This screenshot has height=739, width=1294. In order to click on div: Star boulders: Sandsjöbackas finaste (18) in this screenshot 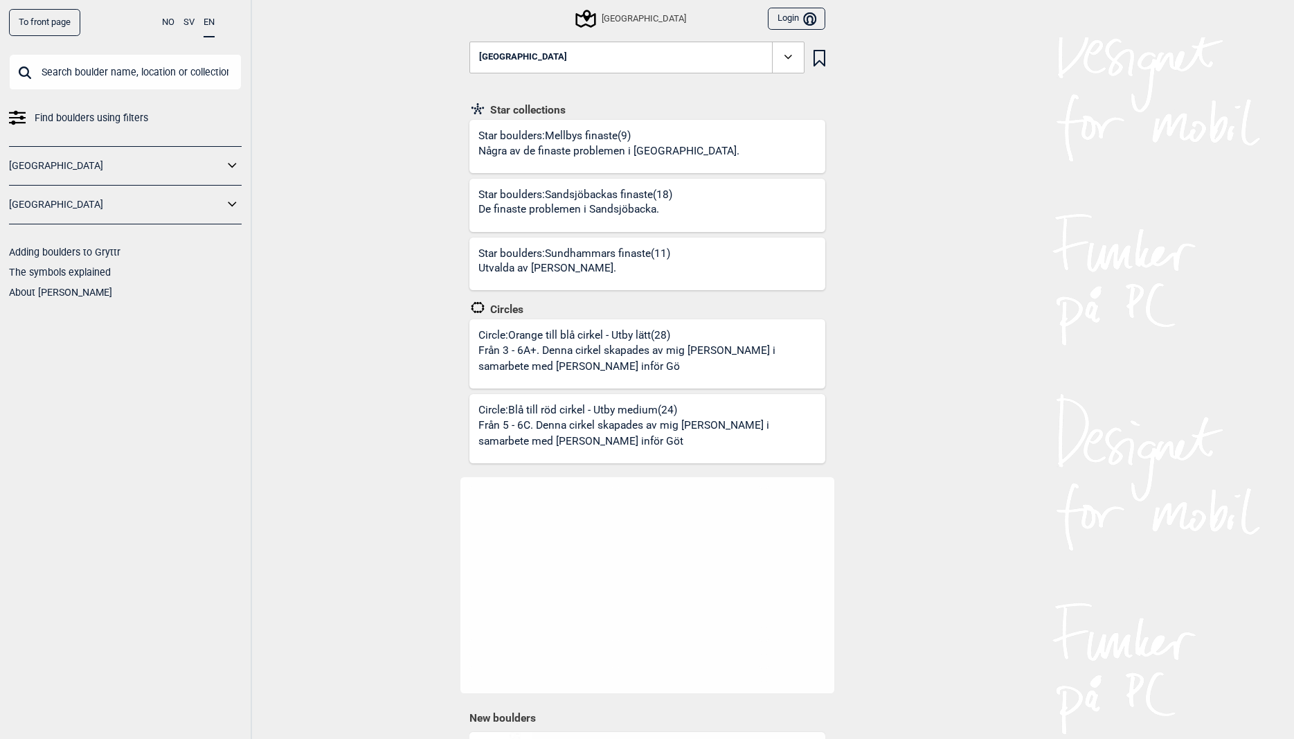, I will do `click(575, 210)`.